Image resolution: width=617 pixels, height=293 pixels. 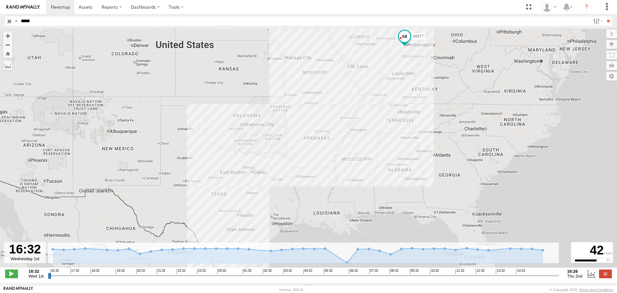 What do you see at coordinates (181, 271) in the screenshot?
I see `span: 22:32` at bounding box center [181, 271].